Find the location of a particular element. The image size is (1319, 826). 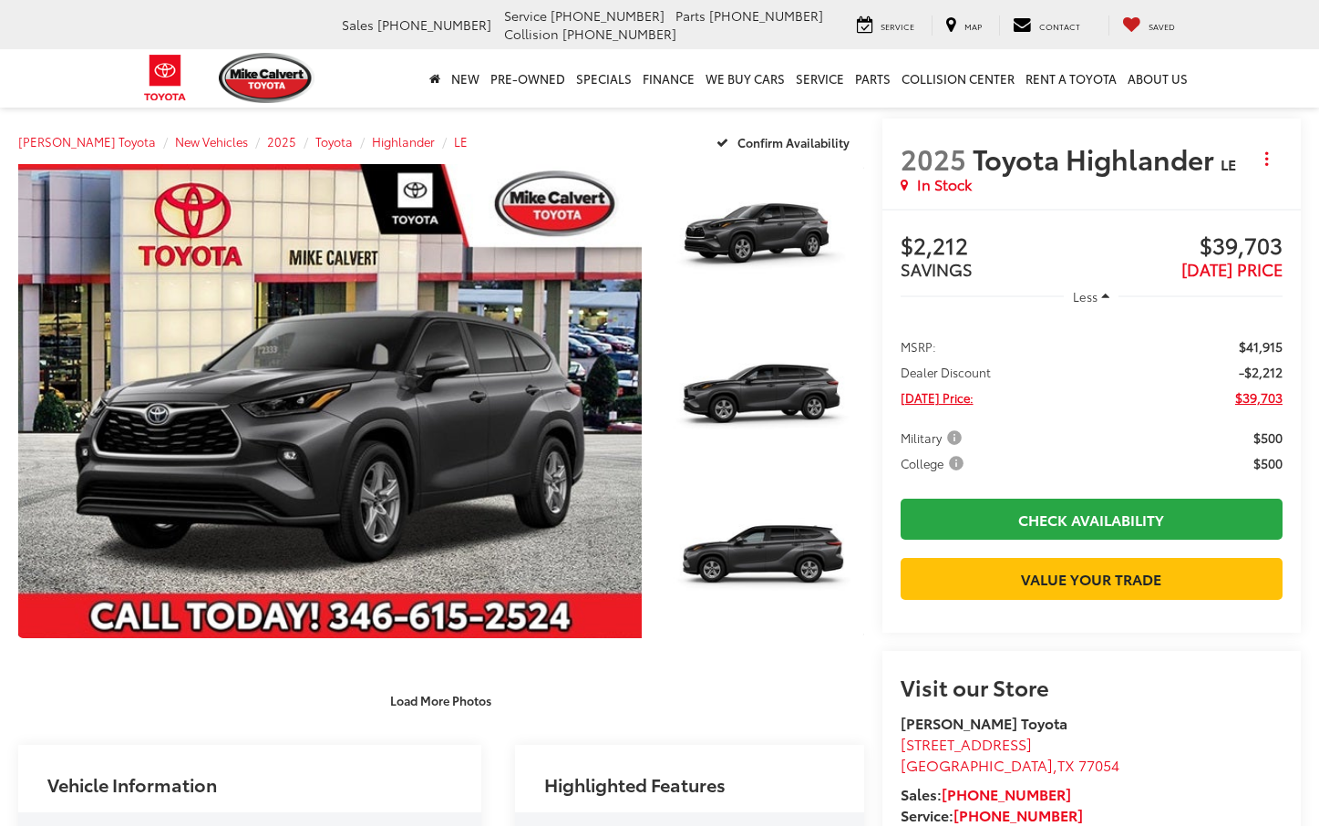

a: 2025 is located at coordinates (282, 141).